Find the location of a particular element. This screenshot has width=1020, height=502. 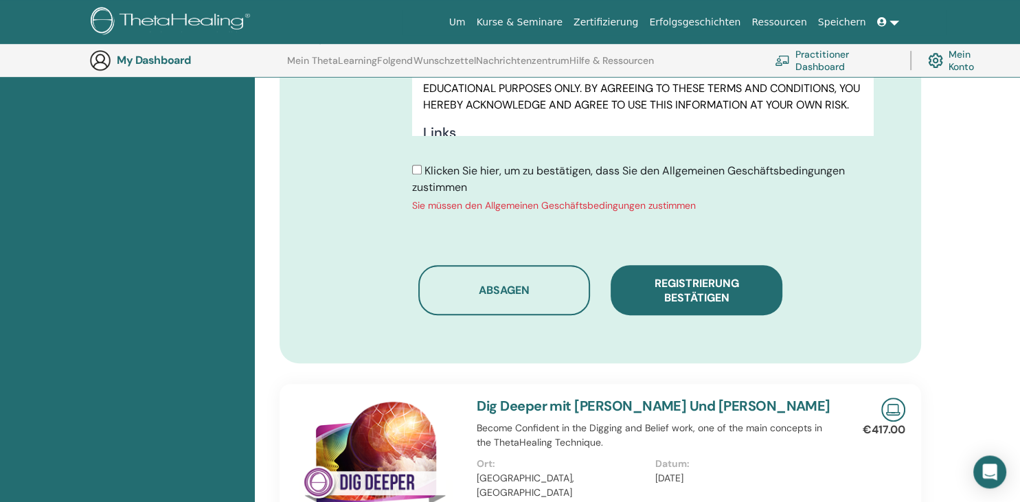

h4: Links is located at coordinates (642, 133).